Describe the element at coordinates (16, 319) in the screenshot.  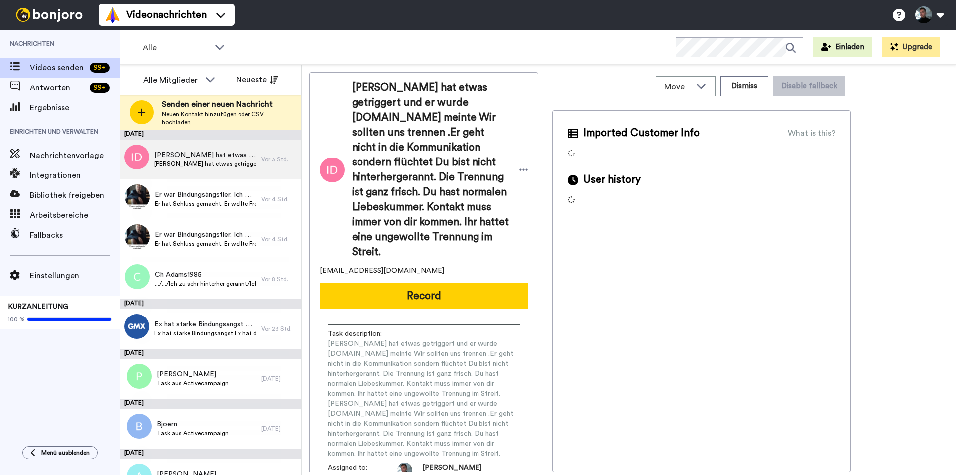
I see `font: 100 %` at that location.